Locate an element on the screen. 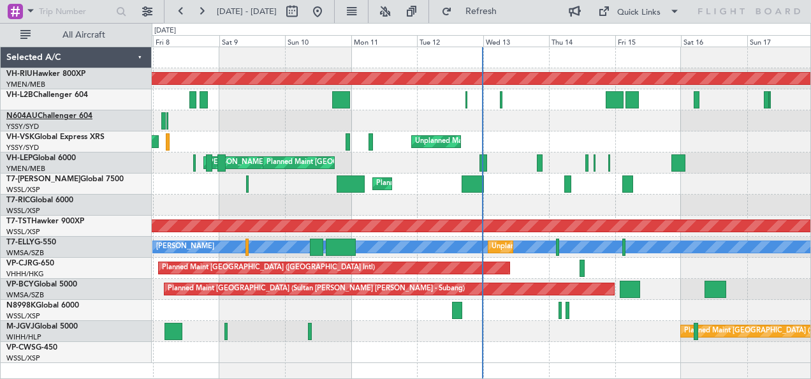 This screenshot has width=811, height=379. div: Sat 16 is located at coordinates (713, 41).